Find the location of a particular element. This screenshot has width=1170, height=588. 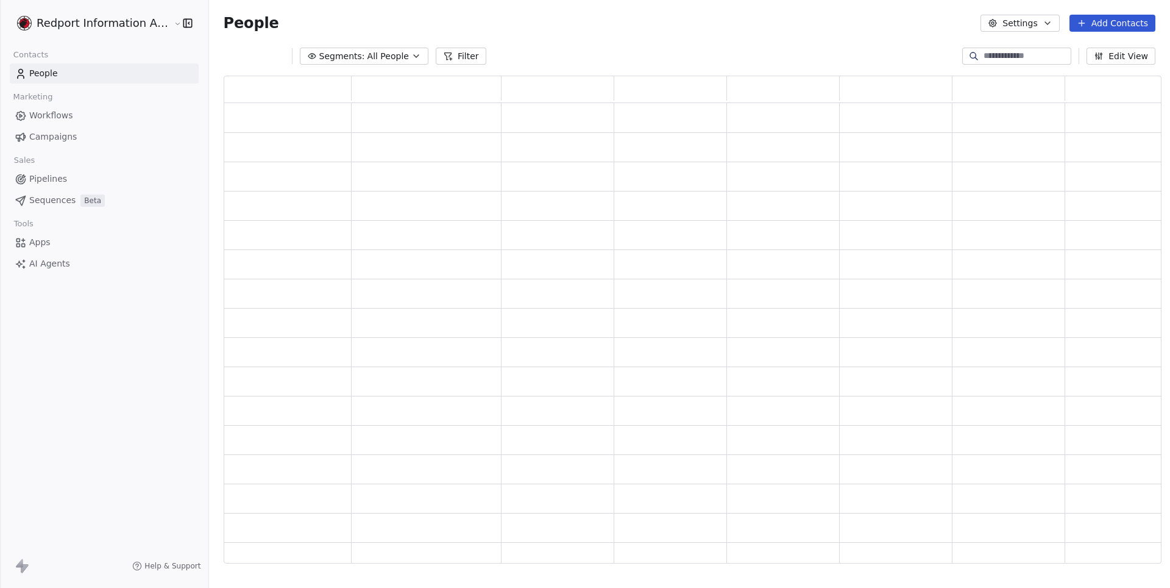

a: AI Agents is located at coordinates (104, 263).